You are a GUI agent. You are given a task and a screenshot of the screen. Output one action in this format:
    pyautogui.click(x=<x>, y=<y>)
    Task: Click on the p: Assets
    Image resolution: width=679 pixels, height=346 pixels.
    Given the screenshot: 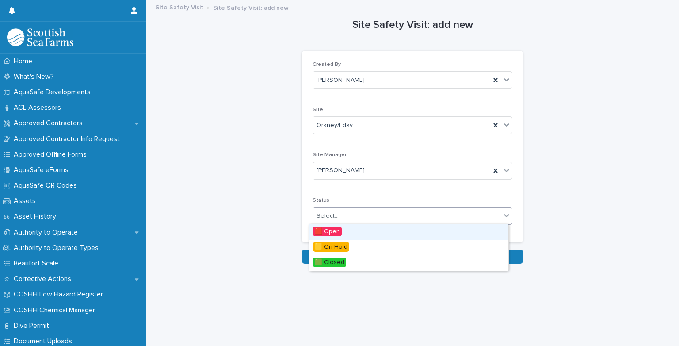 What is the action you would take?
    pyautogui.click(x=27, y=201)
    